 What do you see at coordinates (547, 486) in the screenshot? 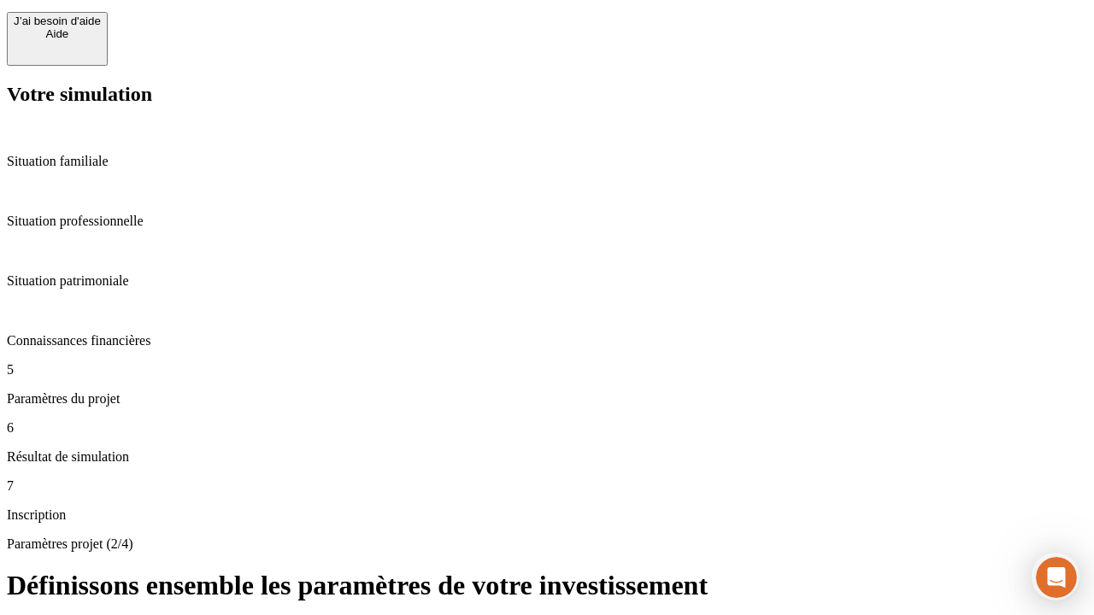
I see `p: 7` at bounding box center [547, 486].